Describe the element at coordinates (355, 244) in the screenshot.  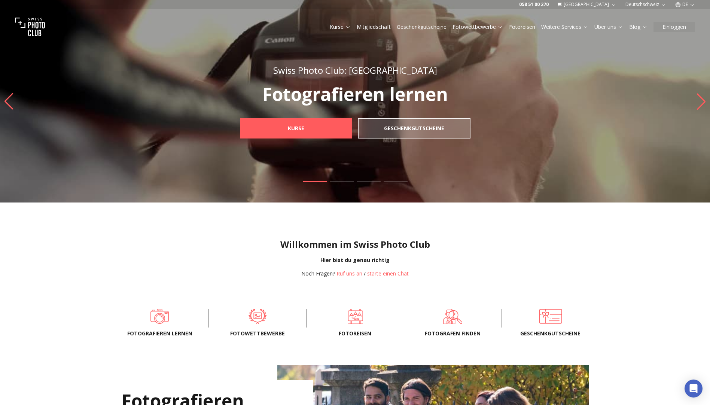
I see `h1: Willkommen im Swiss Photo Club` at that location.